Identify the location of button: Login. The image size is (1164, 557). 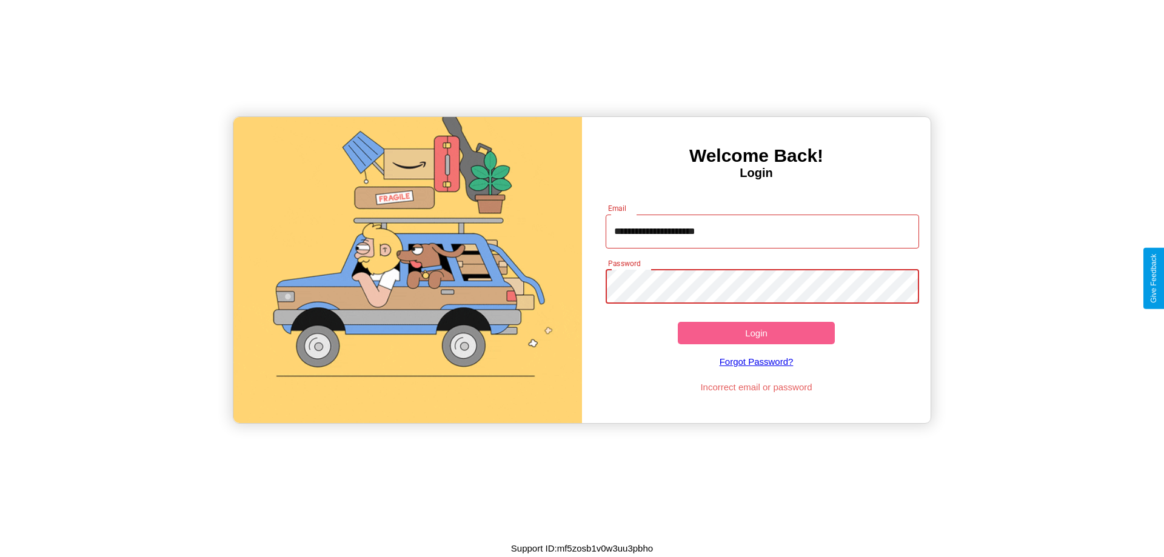
(756, 333).